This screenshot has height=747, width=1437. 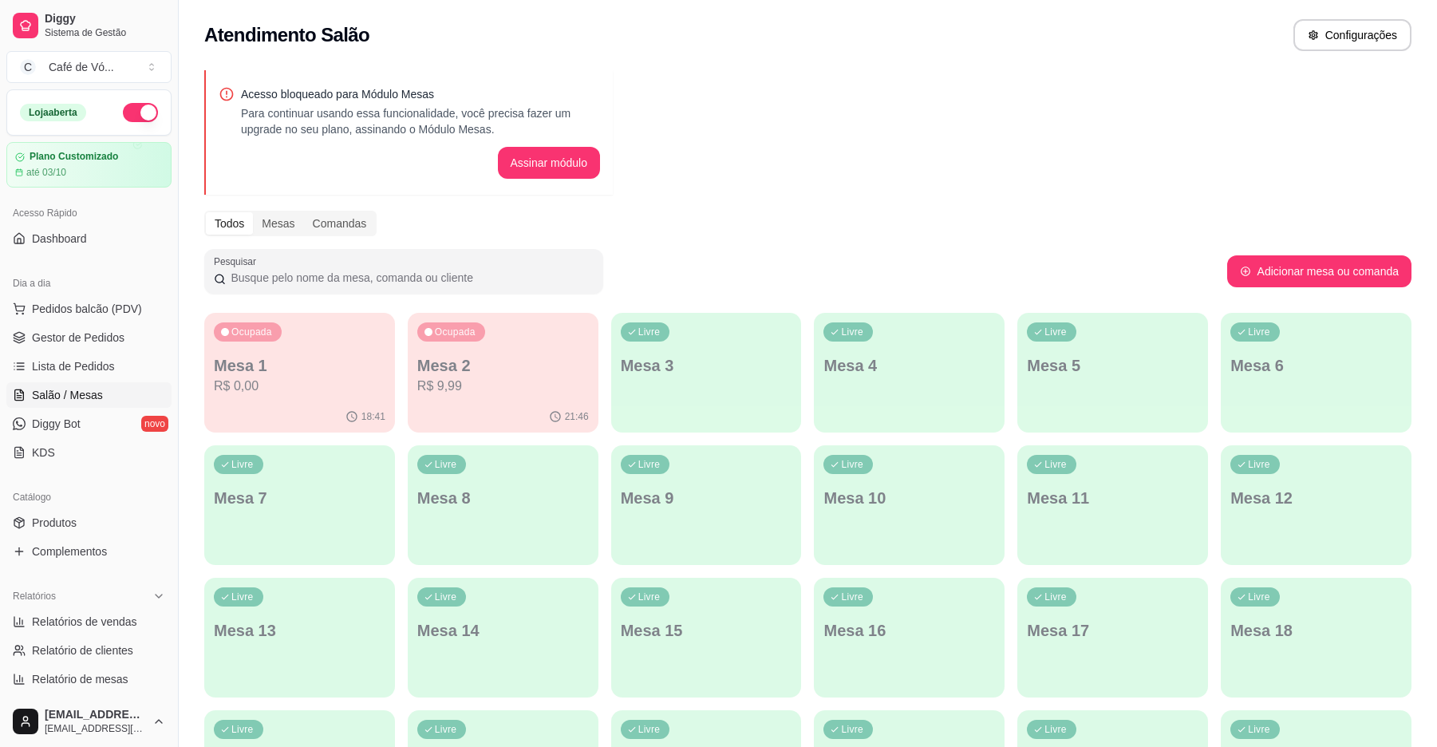 What do you see at coordinates (909, 505) in the screenshot?
I see `button: LivreMesa 10` at bounding box center [909, 505].